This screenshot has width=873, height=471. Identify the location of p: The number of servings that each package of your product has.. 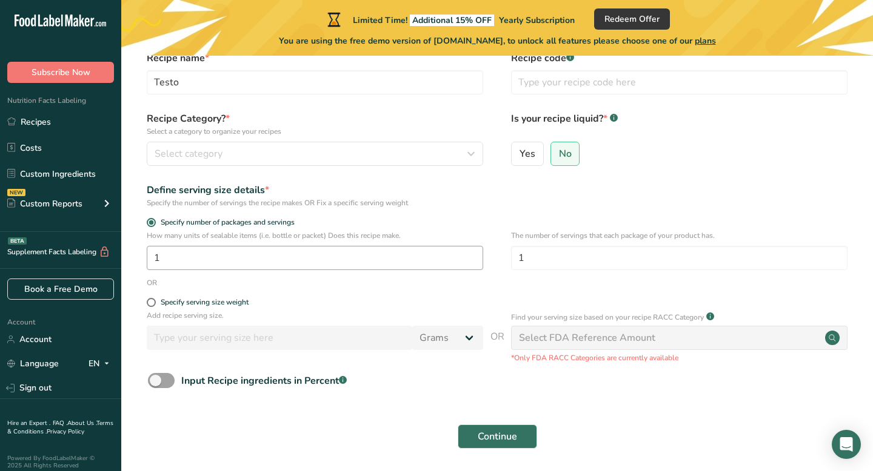
(679, 236).